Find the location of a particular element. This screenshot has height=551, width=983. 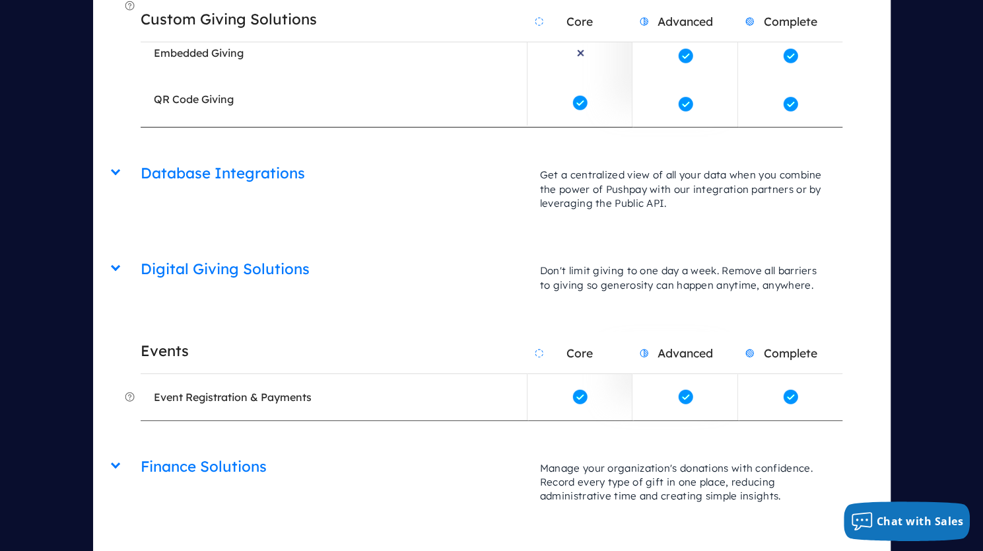

em: QR Code Giving is located at coordinates (194, 99).